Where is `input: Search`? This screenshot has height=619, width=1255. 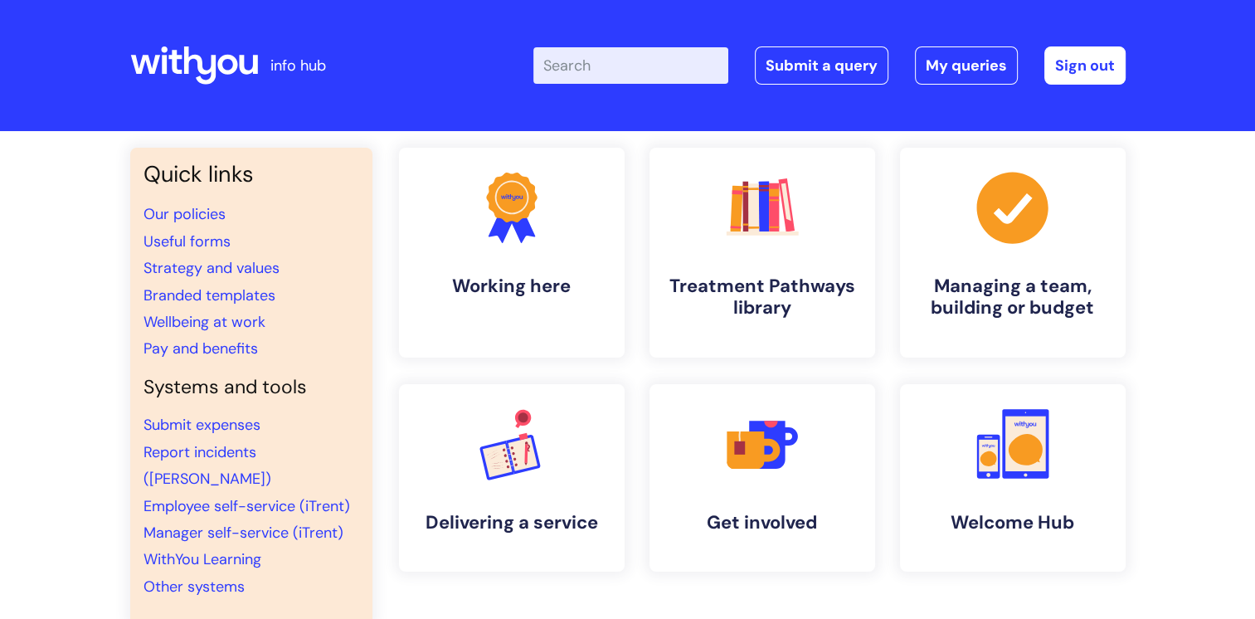 input: Search is located at coordinates (630, 66).